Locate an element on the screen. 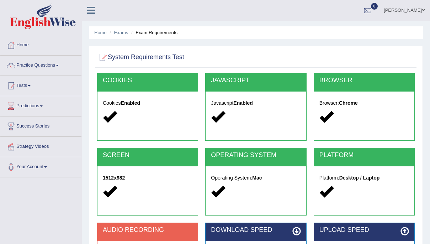  a: Tests is located at coordinates (41, 85).